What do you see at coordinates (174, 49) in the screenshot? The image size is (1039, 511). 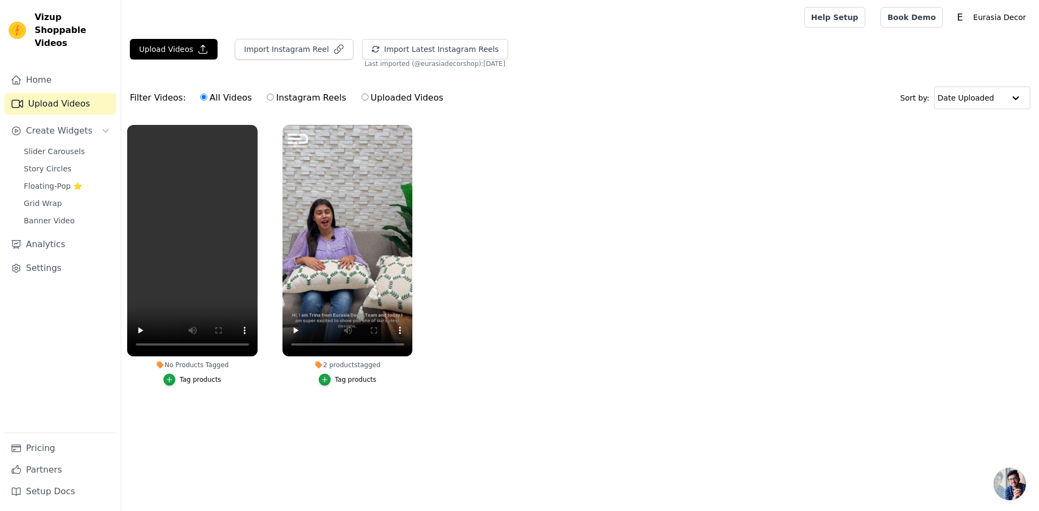 I see `button: Upload Videos` at bounding box center [174, 49].